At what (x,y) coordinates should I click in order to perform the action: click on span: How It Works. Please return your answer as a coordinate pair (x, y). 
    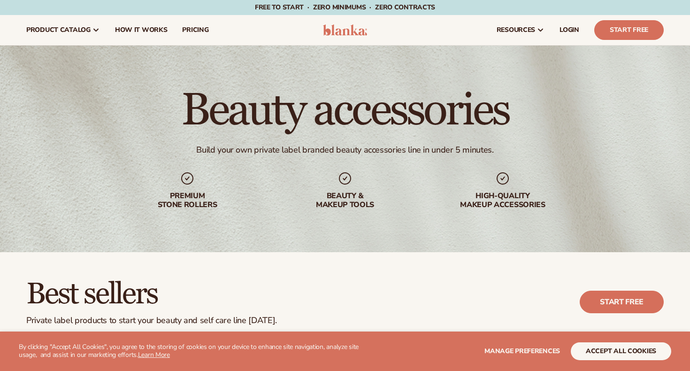
    Looking at the image, I should click on (141, 30).